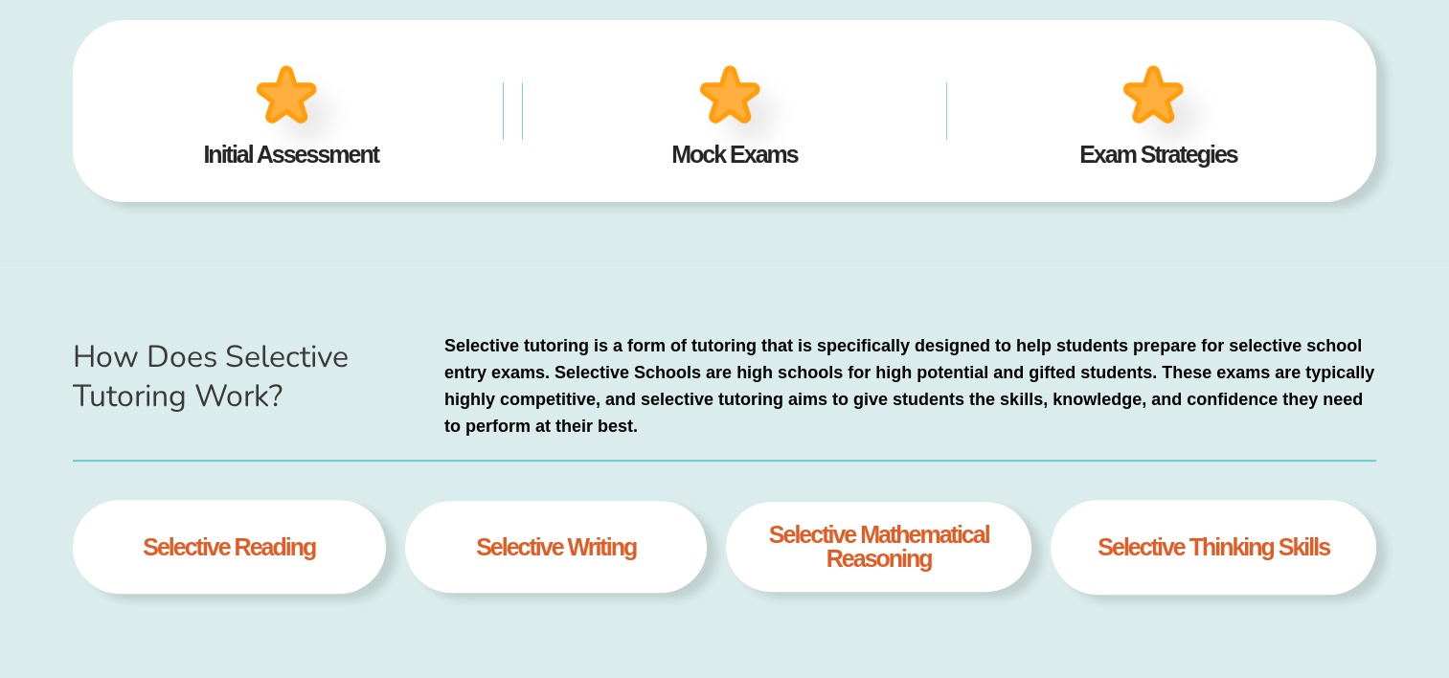 This screenshot has height=678, width=1449. Describe the element at coordinates (229, 547) in the screenshot. I see `h4: selective Reading` at that location.